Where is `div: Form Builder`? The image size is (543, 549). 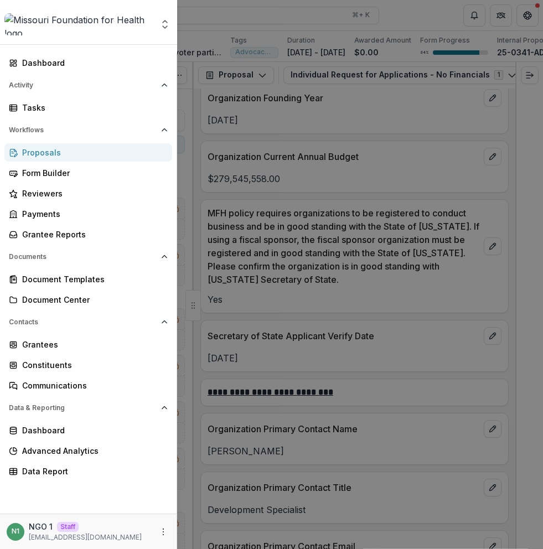
div: Form Builder is located at coordinates (92, 173).